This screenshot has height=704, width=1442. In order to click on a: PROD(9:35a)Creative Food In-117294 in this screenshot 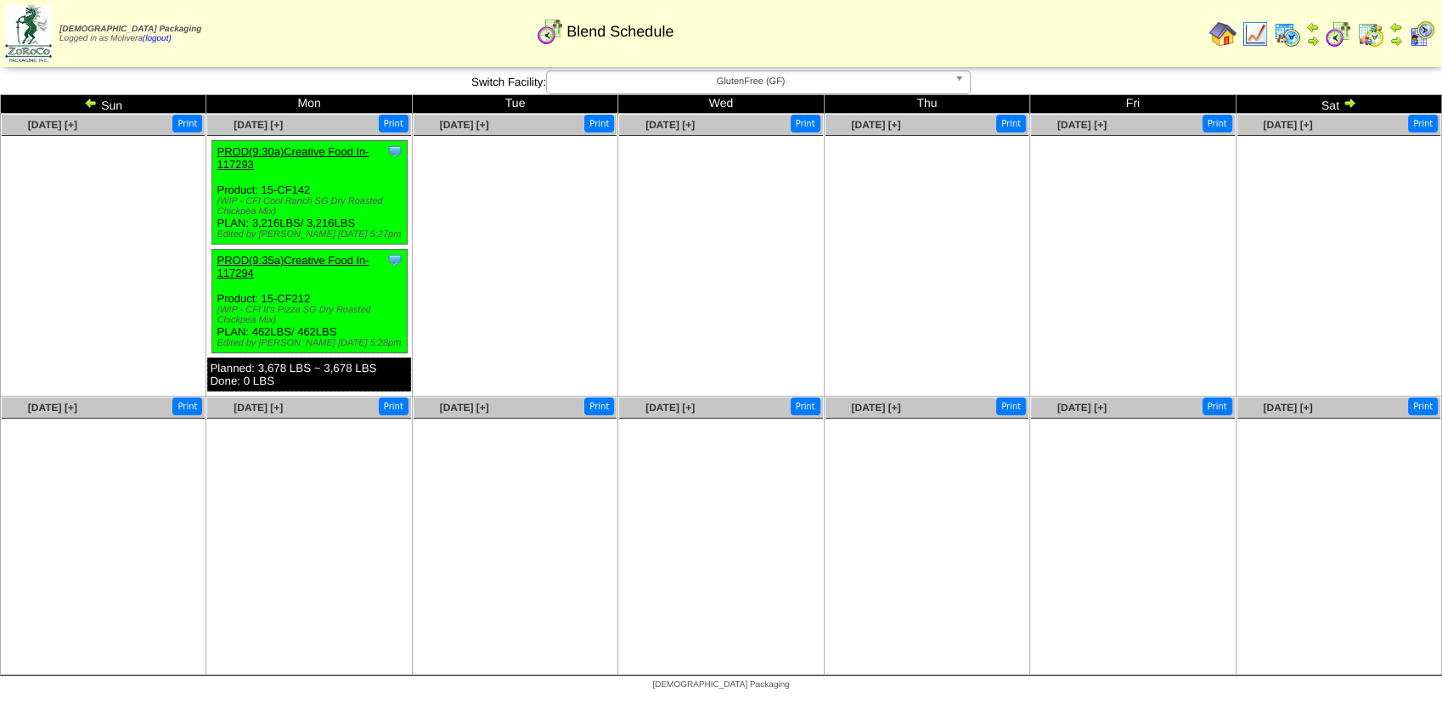, I will do `click(292, 267)`.